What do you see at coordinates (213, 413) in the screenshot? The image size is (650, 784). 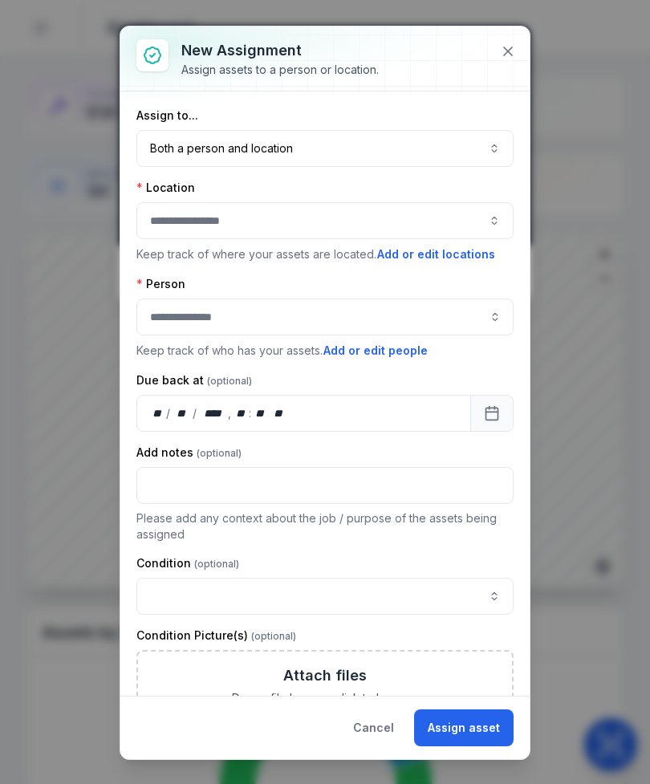 I see `div: year,` at bounding box center [213, 413].